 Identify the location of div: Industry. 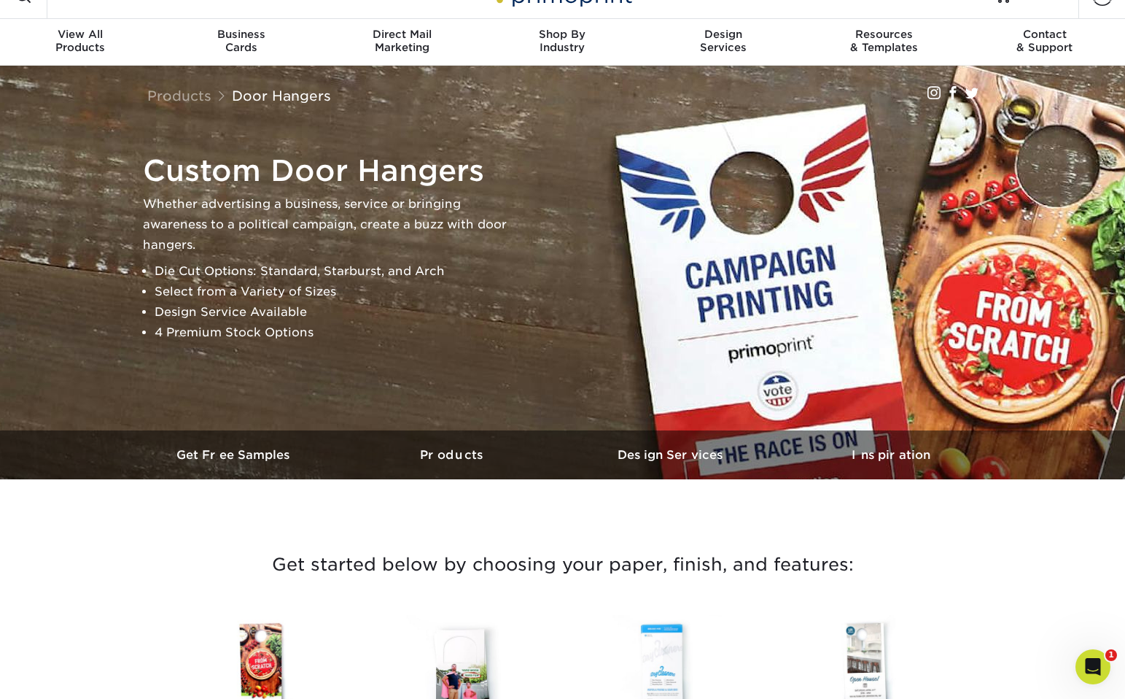
(562, 41).